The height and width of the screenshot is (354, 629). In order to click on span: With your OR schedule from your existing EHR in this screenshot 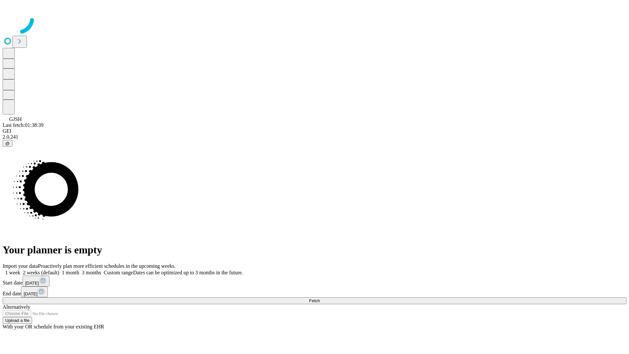, I will do `click(53, 326)`.